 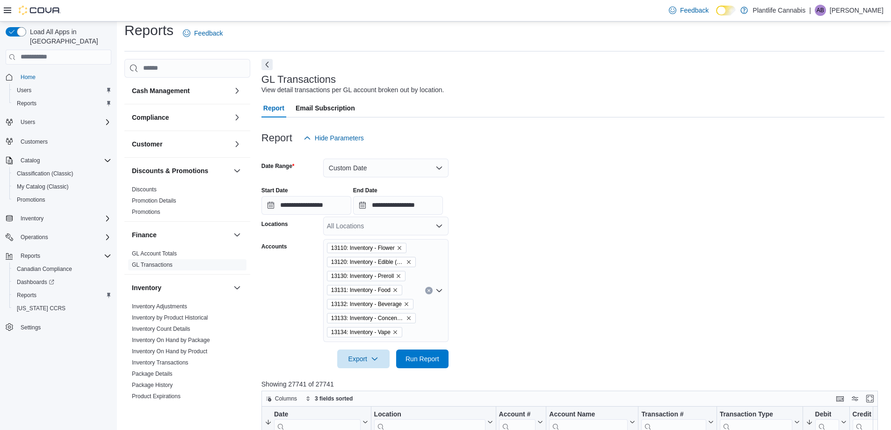 I want to click on button: Remove 13110: Inventory - Flower from selection in this group, so click(x=399, y=248).